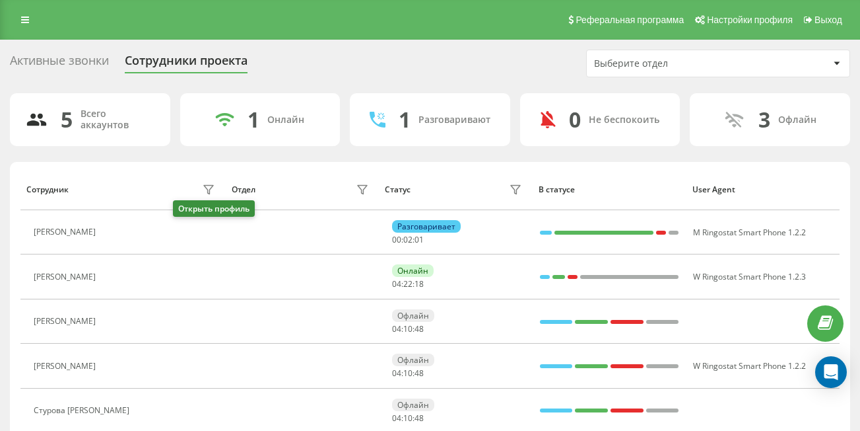  What do you see at coordinates (214, 208) in the screenshot?
I see `div: Открыть профиль` at bounding box center [214, 208].